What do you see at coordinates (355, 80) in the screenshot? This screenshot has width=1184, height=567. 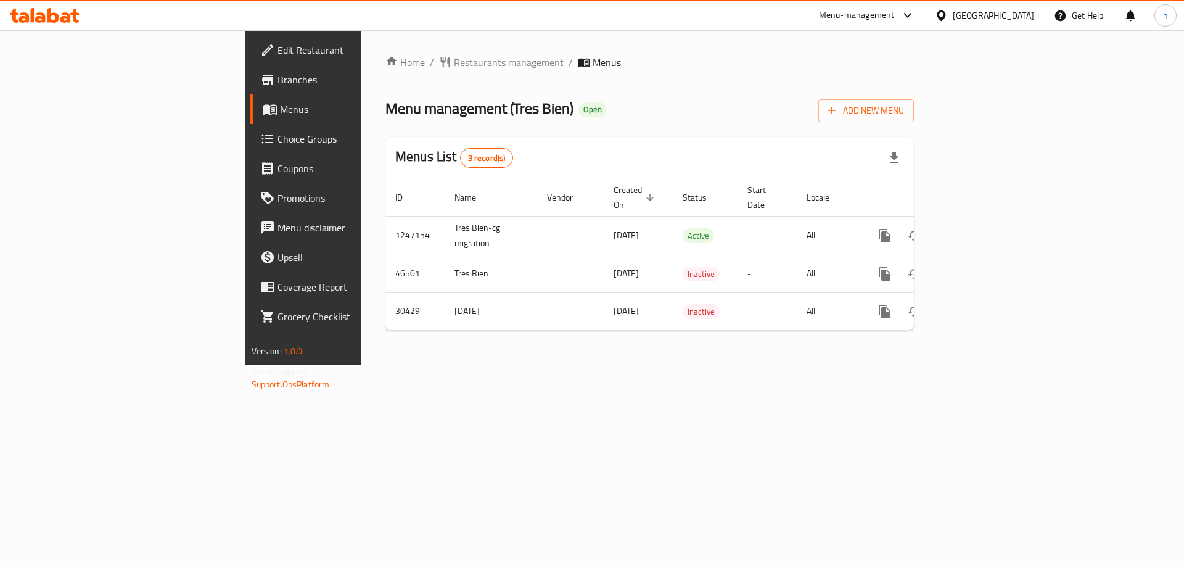 I see `span: Branches` at bounding box center [355, 80].